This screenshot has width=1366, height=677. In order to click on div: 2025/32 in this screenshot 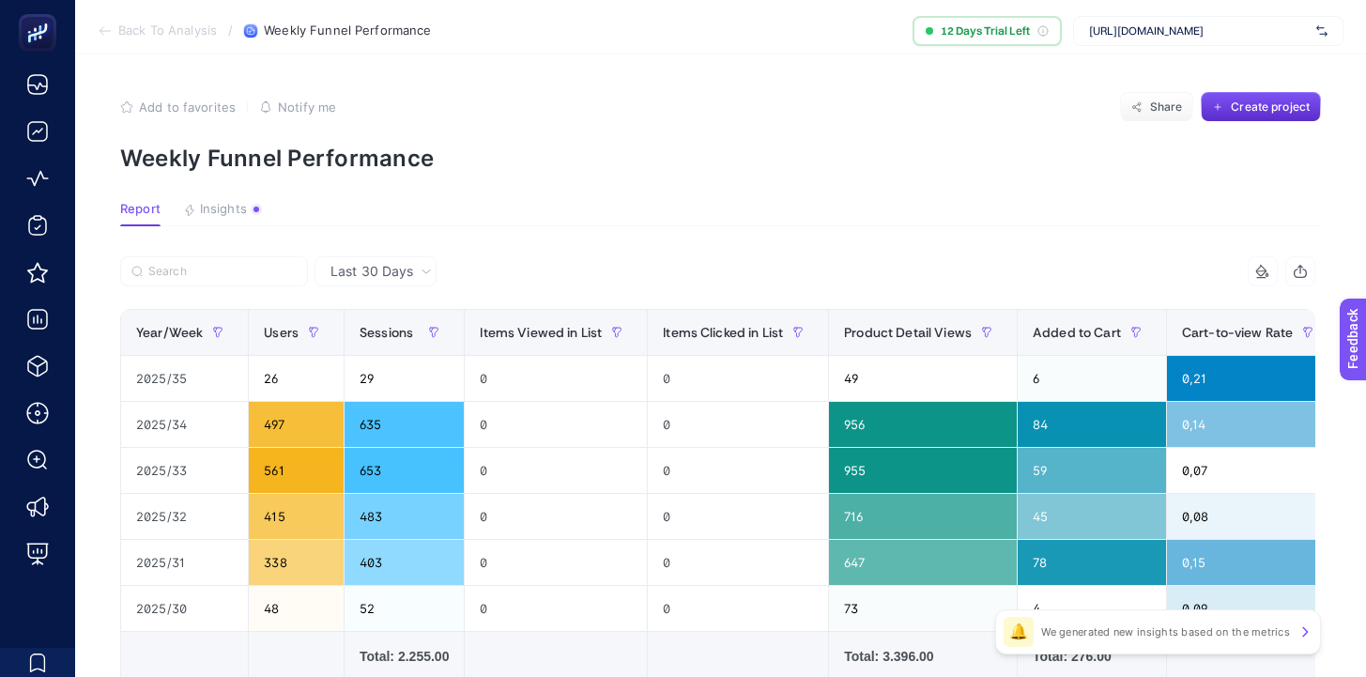, I will do `click(184, 516)`.